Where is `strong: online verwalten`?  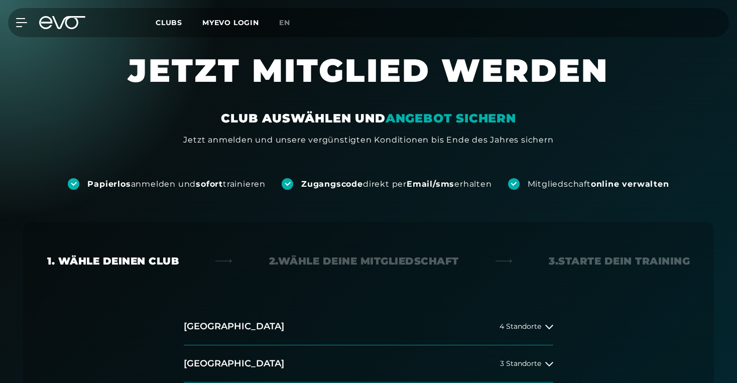 strong: online verwalten is located at coordinates (630, 184).